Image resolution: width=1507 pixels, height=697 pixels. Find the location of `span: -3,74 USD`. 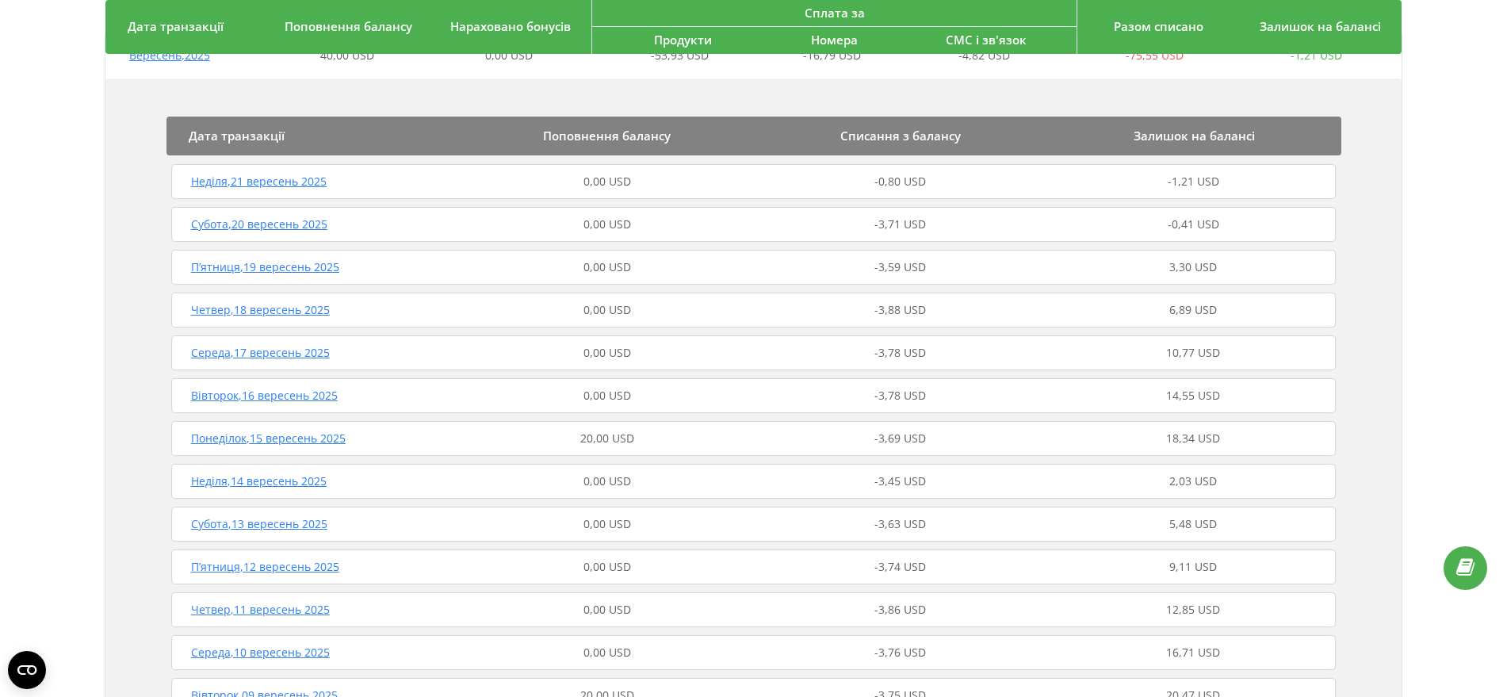

span: -3,74 USD is located at coordinates (900, 566).